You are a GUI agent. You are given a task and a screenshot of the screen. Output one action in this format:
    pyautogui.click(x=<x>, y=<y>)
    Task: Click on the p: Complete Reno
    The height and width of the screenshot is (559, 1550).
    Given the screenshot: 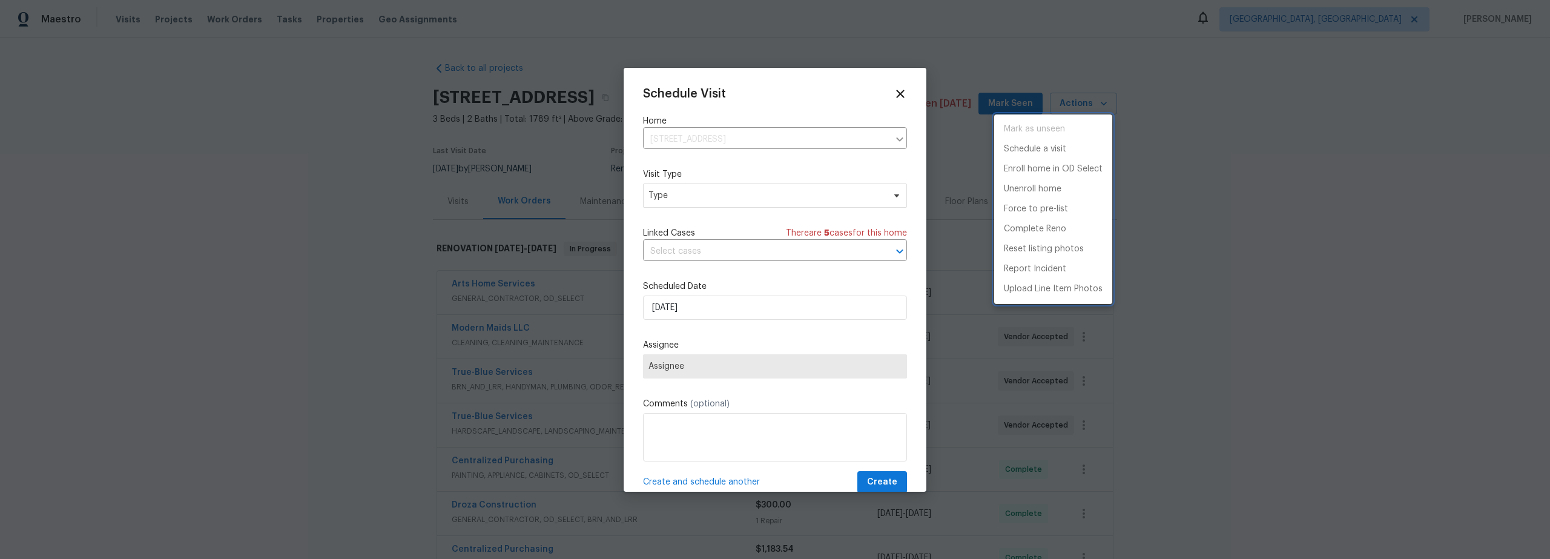 What is the action you would take?
    pyautogui.click(x=1035, y=229)
    